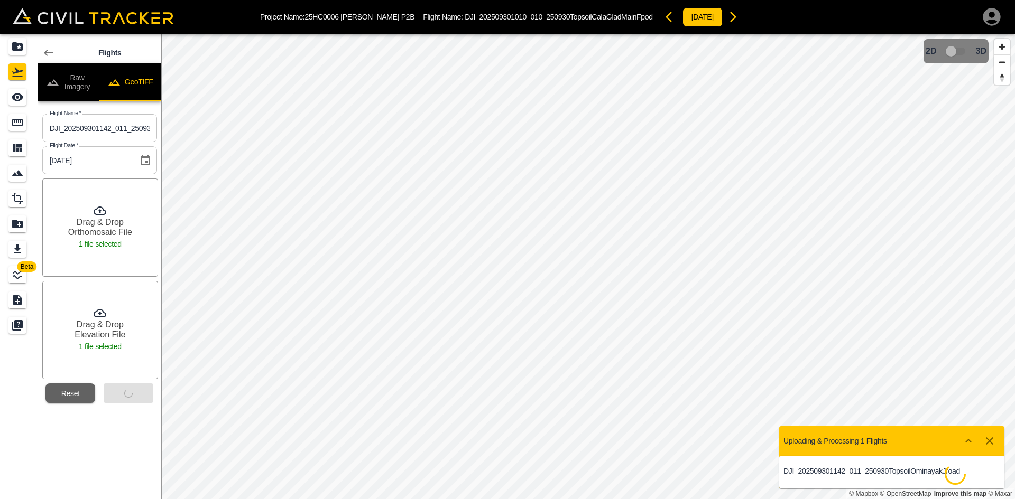 This screenshot has height=499, width=1015. Describe the element at coordinates (981, 51) in the screenshot. I see `span: 3D` at that location.